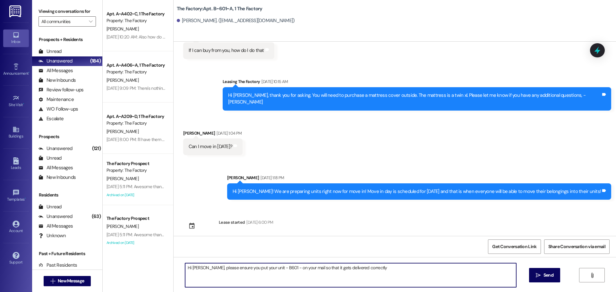 The width and height of the screenshot is (616, 292). What do you see at coordinates (548, 275) in the screenshot?
I see `span: Send` at bounding box center [548, 275].